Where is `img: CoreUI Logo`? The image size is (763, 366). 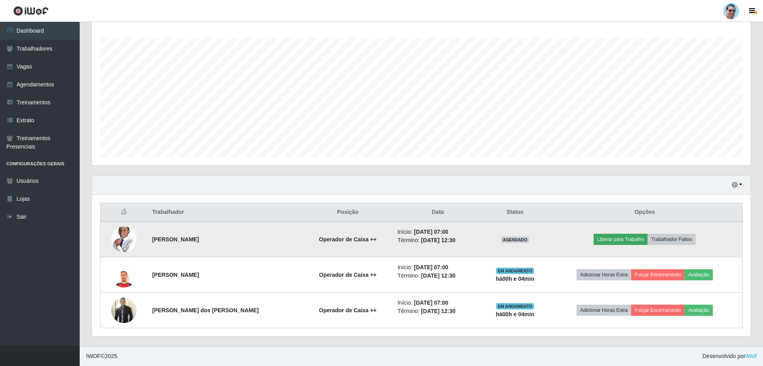 img: CoreUI Logo is located at coordinates (31, 11).